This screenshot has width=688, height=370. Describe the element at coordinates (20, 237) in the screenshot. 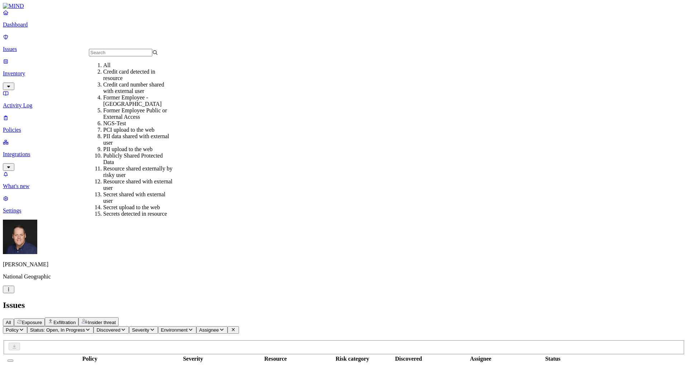

I see `img: Mark DeCarlo` at that location.